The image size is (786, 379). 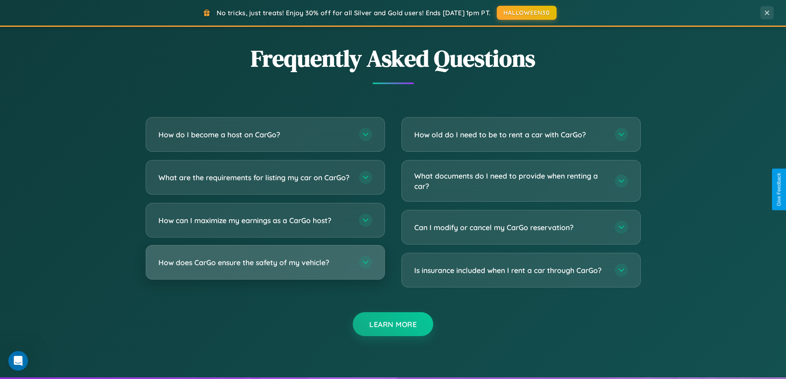 I want to click on h3: How does CarGo ensure the safety of my vehicle?, so click(x=255, y=262).